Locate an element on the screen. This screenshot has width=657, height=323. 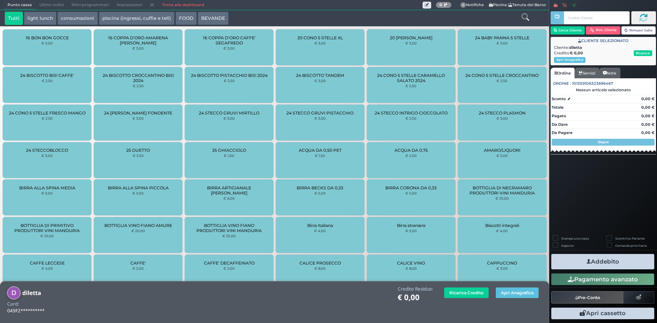
small: € 1,50 is located at coordinates (320, 156).